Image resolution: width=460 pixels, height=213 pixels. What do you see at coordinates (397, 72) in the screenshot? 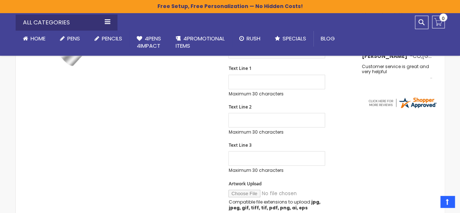
I see `div: Customer service is great and very helpful` at bounding box center [397, 72].